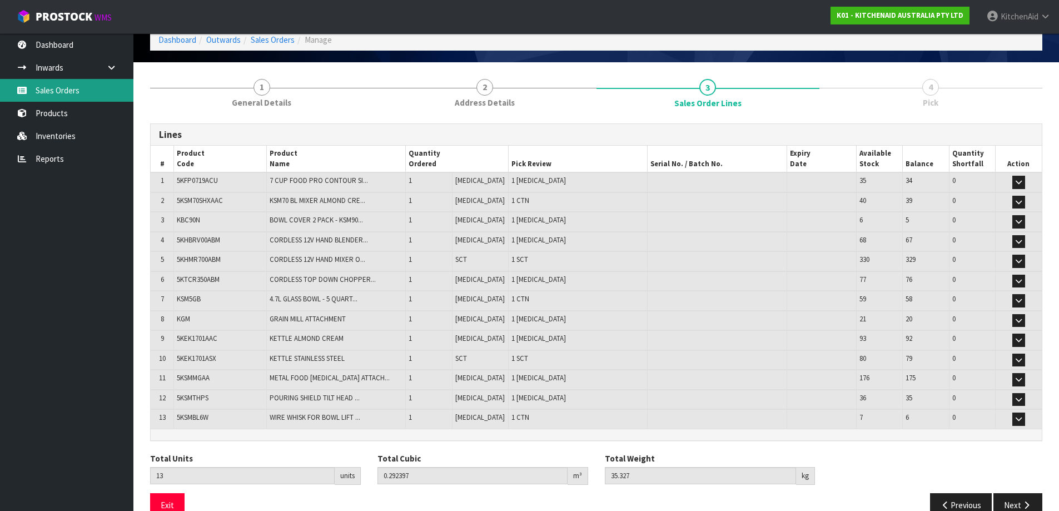 The height and width of the screenshot is (511, 1059). I want to click on th: Product Code, so click(220, 159).